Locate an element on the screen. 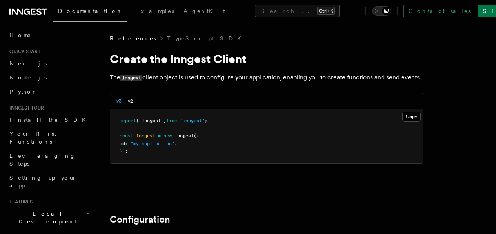 This screenshot has width=496, height=234. span: import is located at coordinates (128, 121).